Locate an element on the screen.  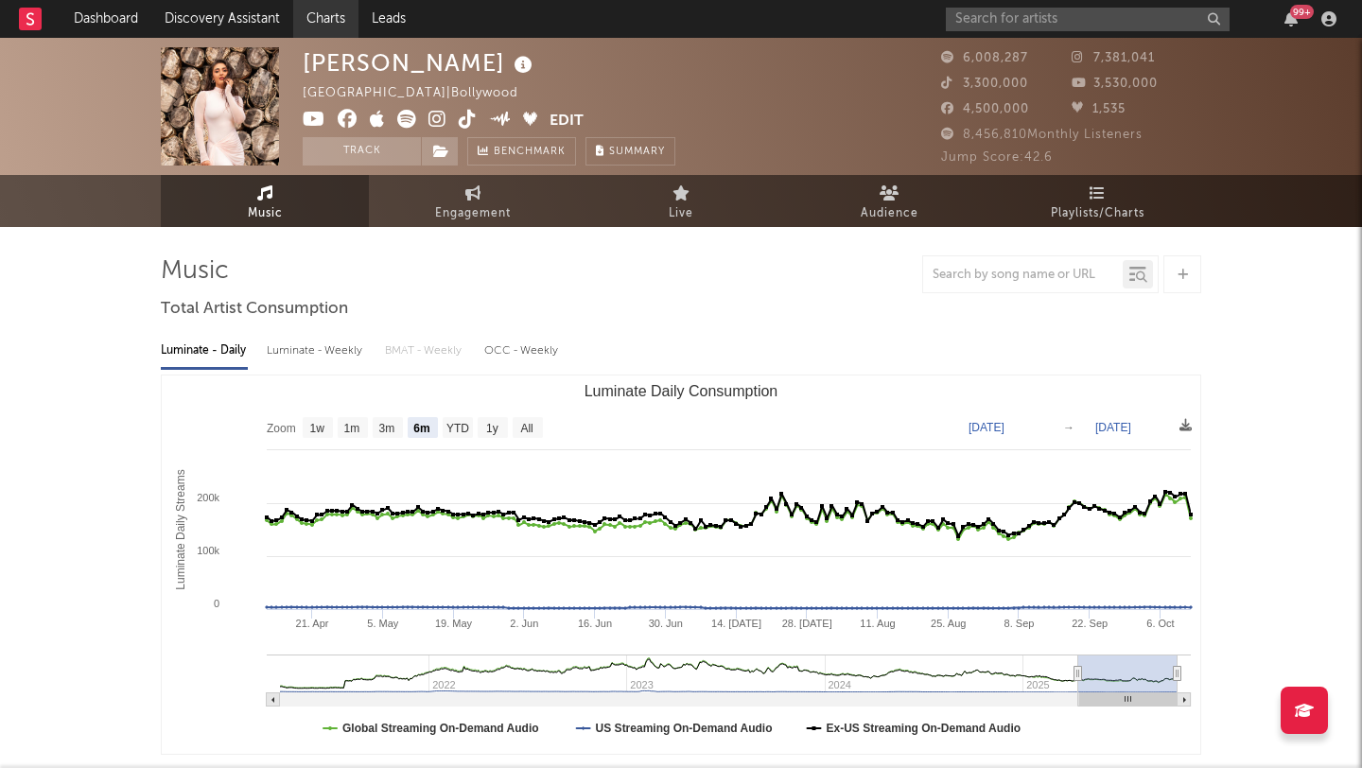
a: Music is located at coordinates (265, 200).